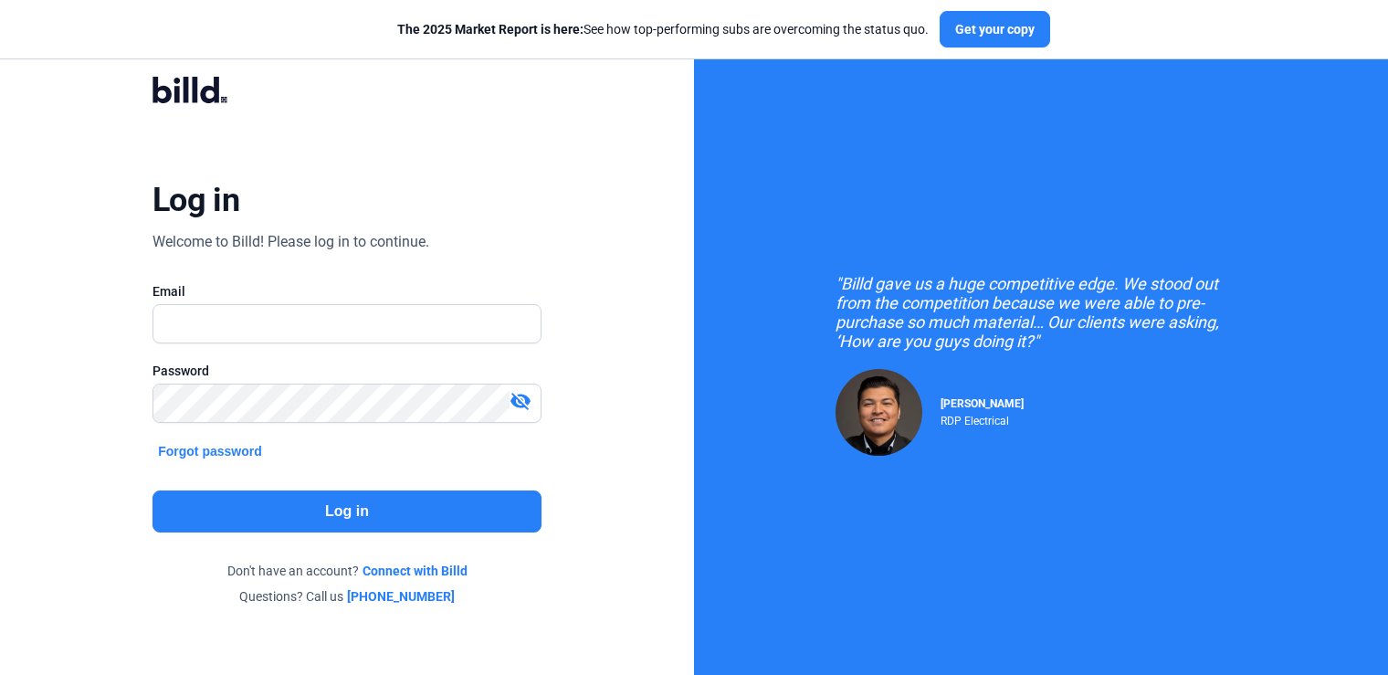 This screenshot has height=675, width=1388. I want to click on div: Log in, so click(195, 200).